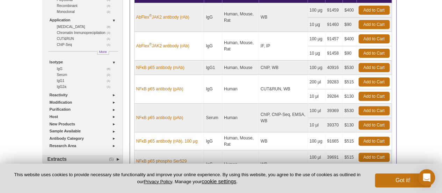 Image resolution: width=442 pixels, height=193 pixels. I want to click on a: (1)IgG1, so click(86, 80).